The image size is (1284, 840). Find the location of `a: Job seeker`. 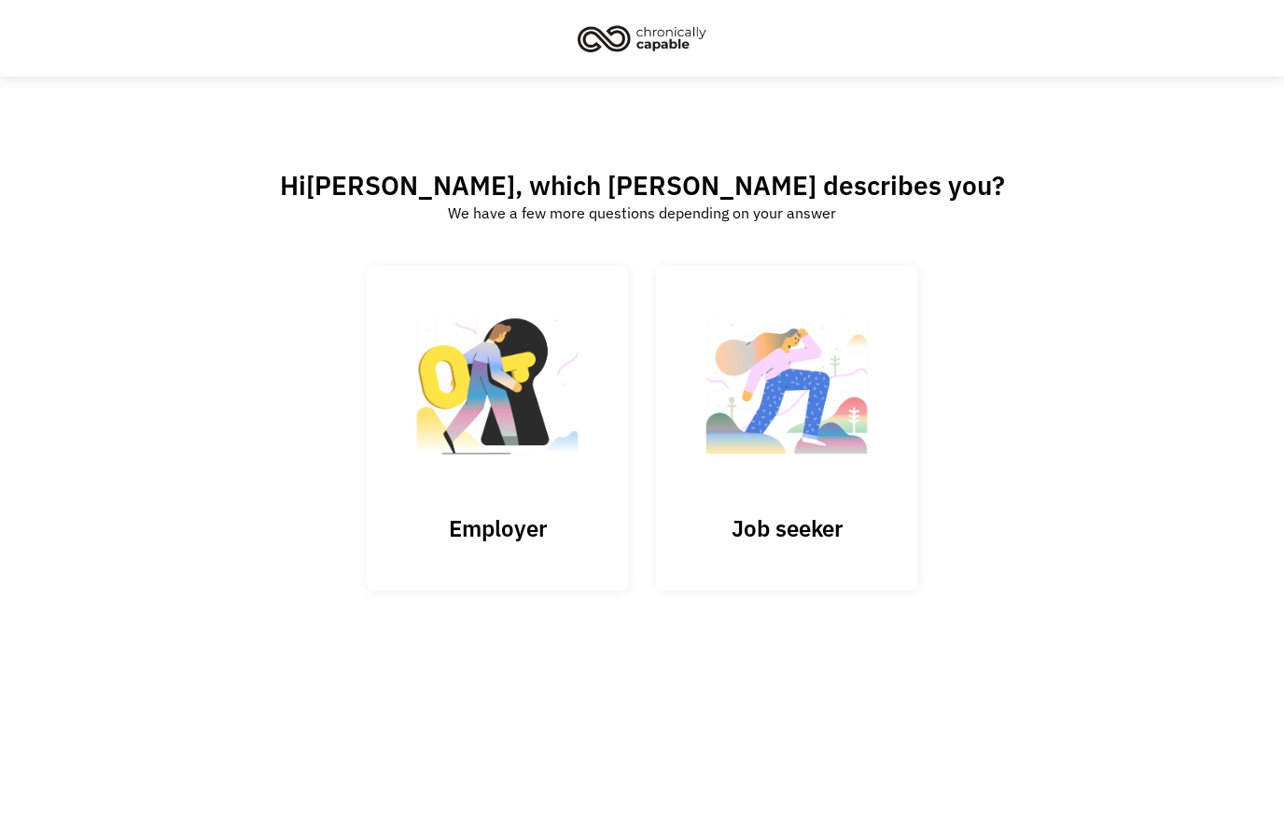

a: Job seeker is located at coordinates (787, 427).